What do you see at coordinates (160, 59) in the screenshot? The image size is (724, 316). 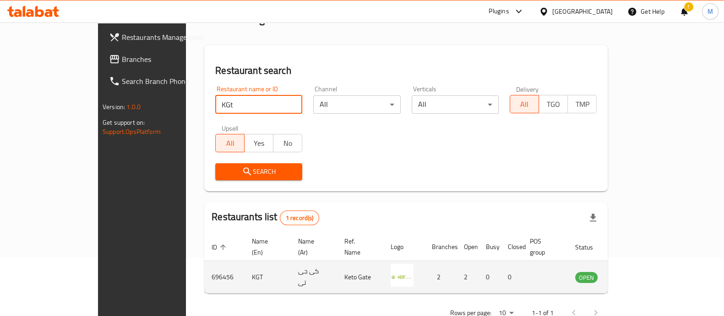 I see `a: Branches` at bounding box center [160, 59].